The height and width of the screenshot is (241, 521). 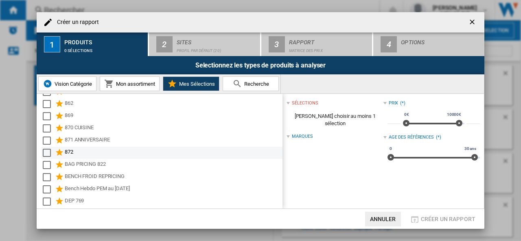 What do you see at coordinates (52, 44) in the screenshot?
I see `div: 1` at bounding box center [52, 44].